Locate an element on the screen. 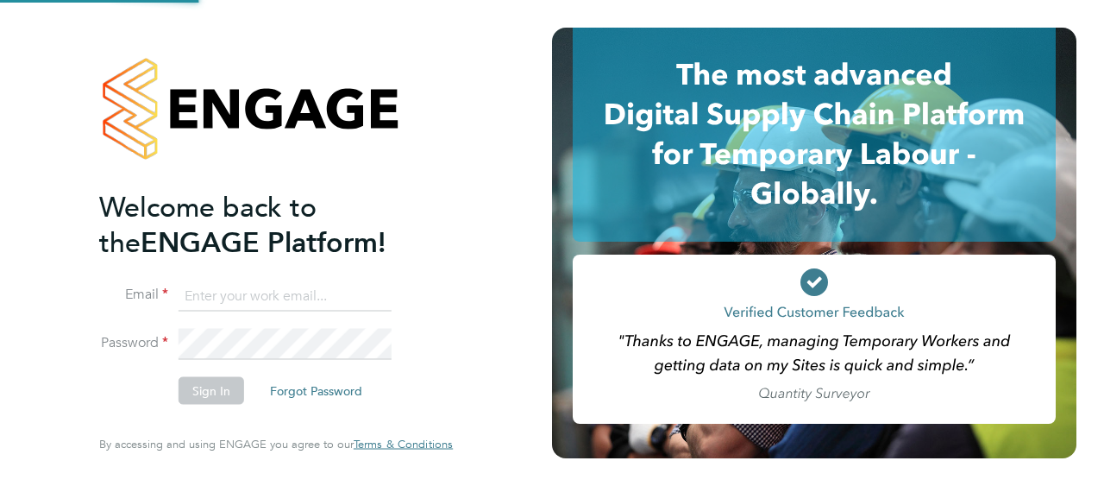 Image resolution: width=1104 pixels, height=486 pixels. span: By accessing and using ENGAGE you agree to our is located at coordinates (276, 443).